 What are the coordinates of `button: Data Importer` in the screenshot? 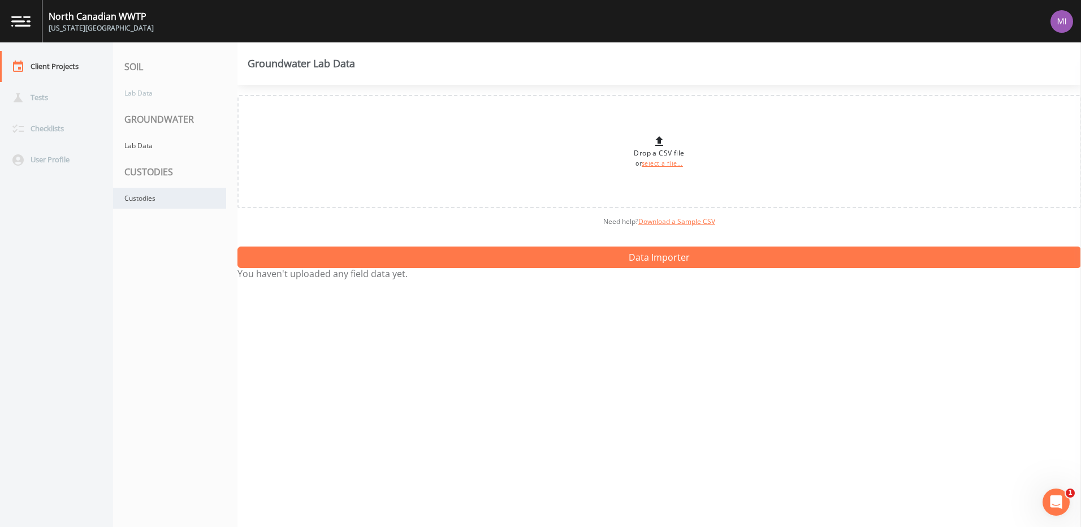 It's located at (659, 257).